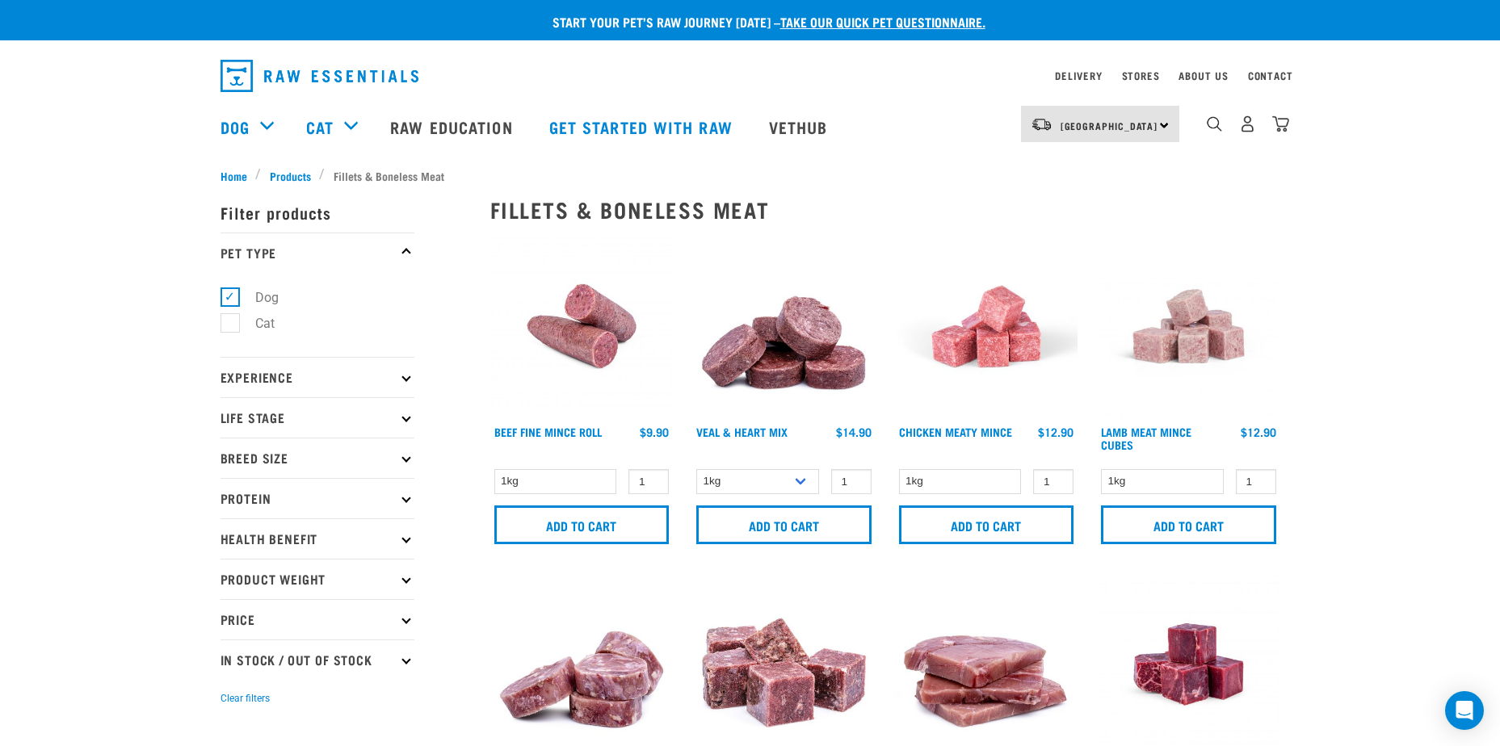 The height and width of the screenshot is (746, 1500). What do you see at coordinates (317, 253) in the screenshot?
I see `p: Pet Type` at bounding box center [317, 253].